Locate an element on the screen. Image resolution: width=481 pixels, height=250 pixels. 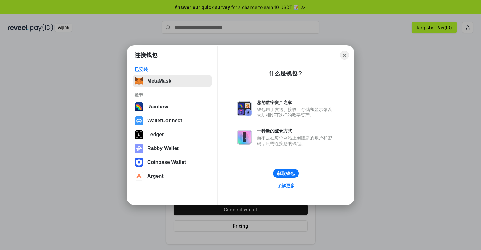
div: Rabby Wallet is located at coordinates (163, 149).